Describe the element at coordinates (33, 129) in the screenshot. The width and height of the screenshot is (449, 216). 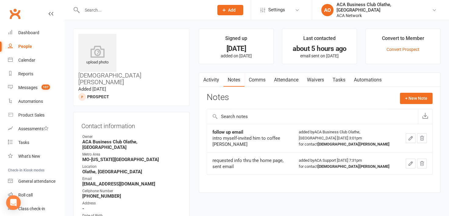
I see `div: Assessments` at that location.